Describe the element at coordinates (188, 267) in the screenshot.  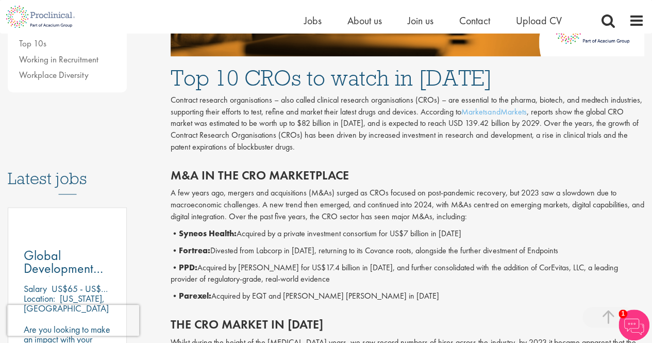
I see `b: PPD:` at that location.